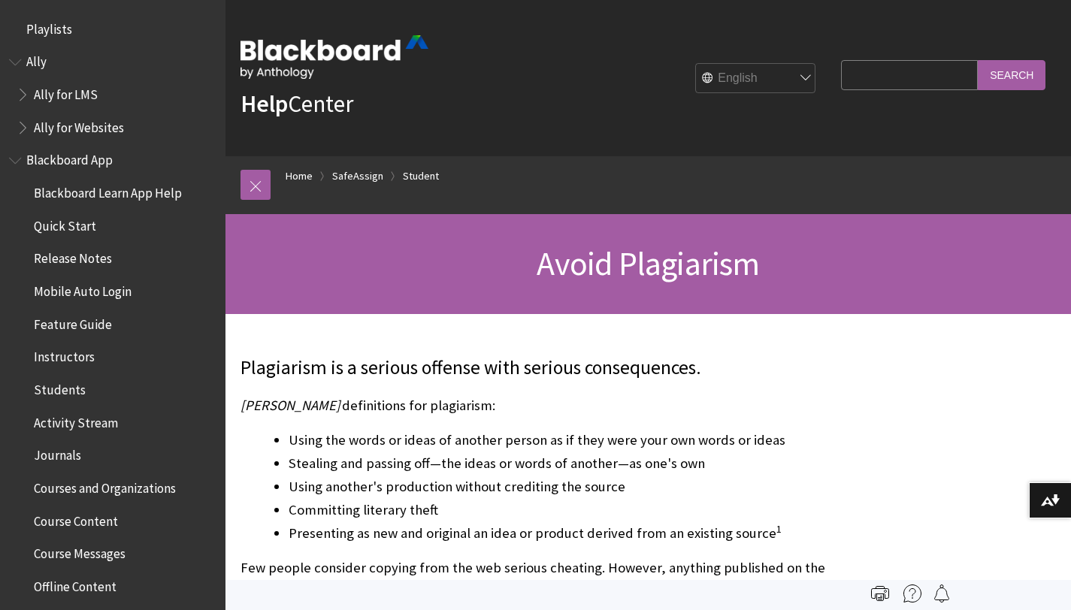  Describe the element at coordinates (778, 529) in the screenshot. I see `sup: 1` at that location.